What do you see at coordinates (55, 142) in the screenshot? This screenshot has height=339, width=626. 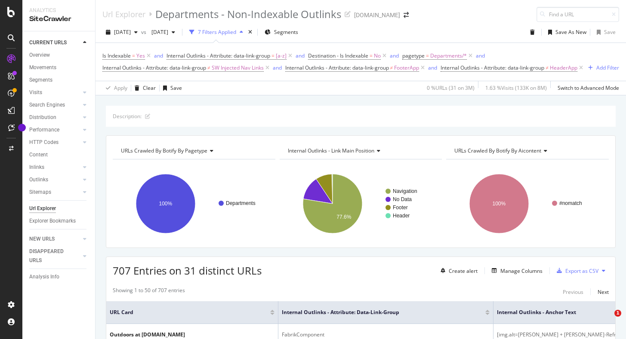 I see `a: HTTP Codes` at bounding box center [55, 142].